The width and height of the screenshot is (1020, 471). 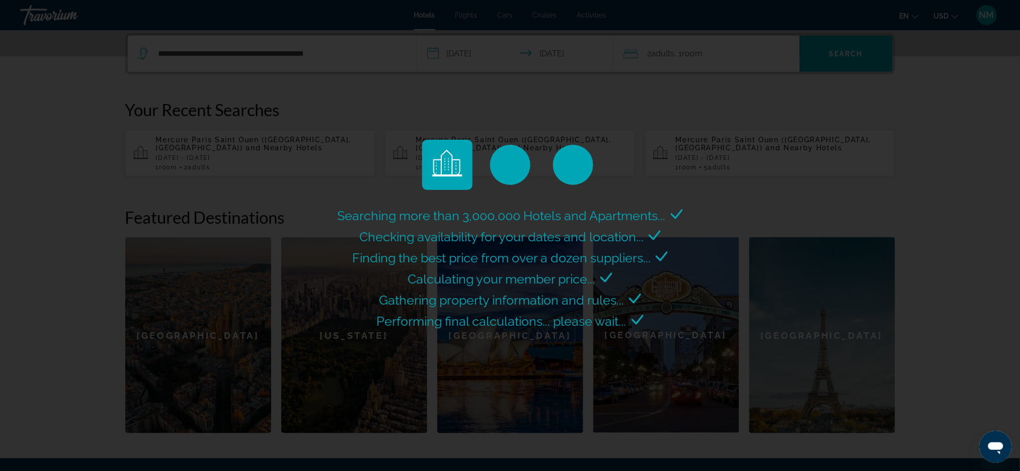 I want to click on span: Calculating your member price..., so click(x=502, y=279).